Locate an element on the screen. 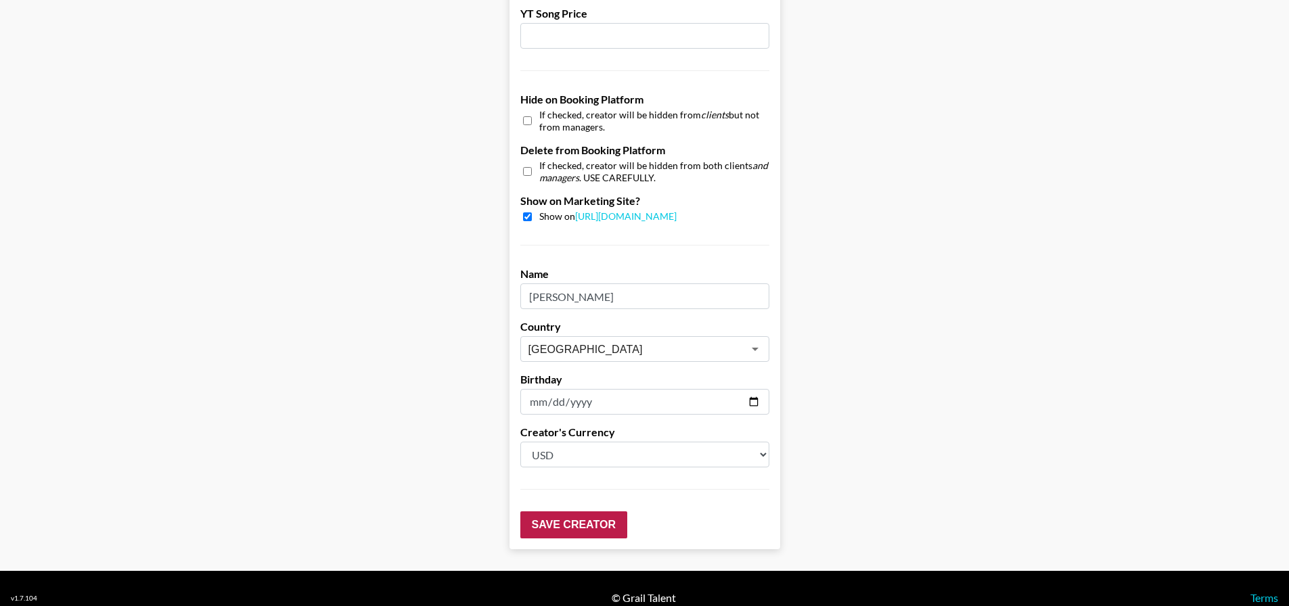 The height and width of the screenshot is (606, 1289). label: Hide on Booking Platform is located at coordinates (645, 99).